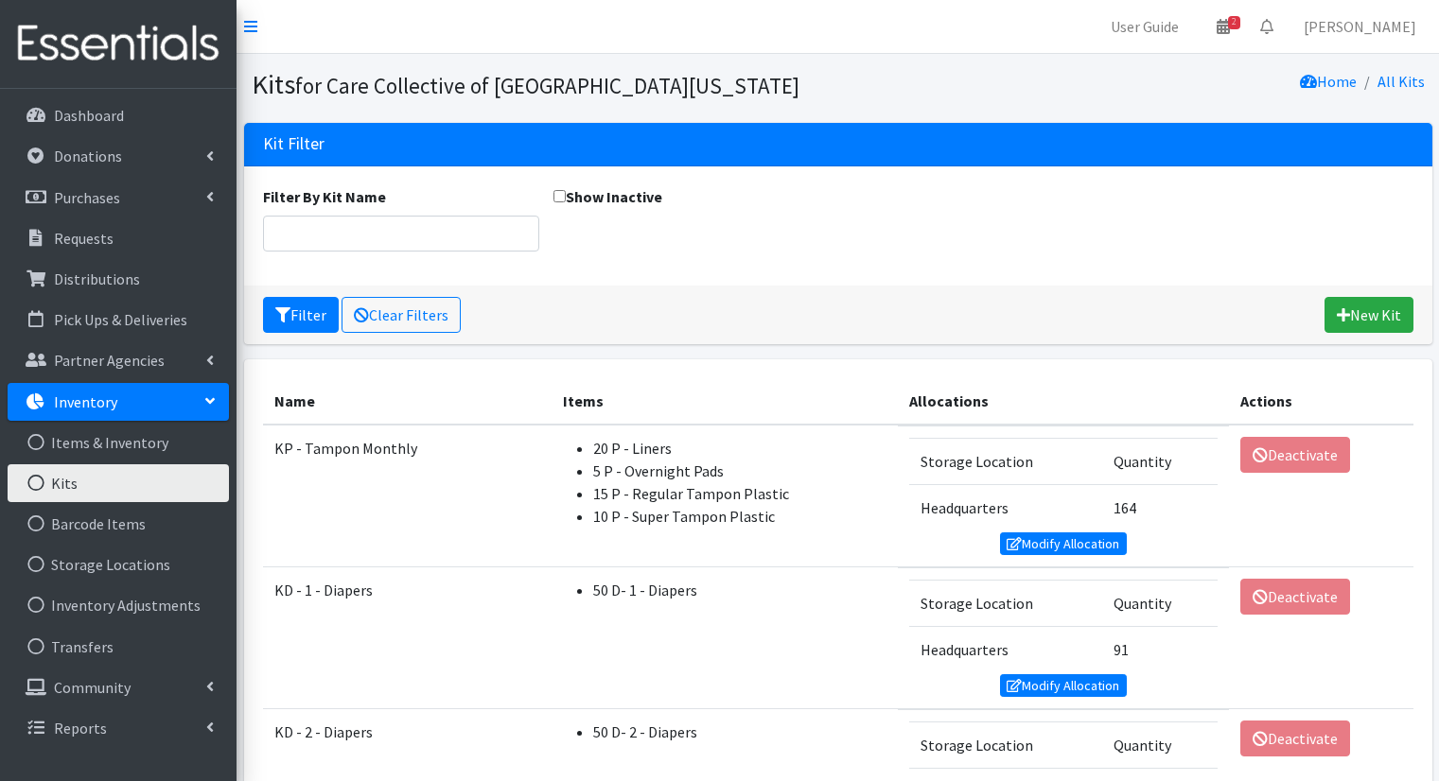  Describe the element at coordinates (559, 196) in the screenshot. I see `input: Show Inactive` at that location.